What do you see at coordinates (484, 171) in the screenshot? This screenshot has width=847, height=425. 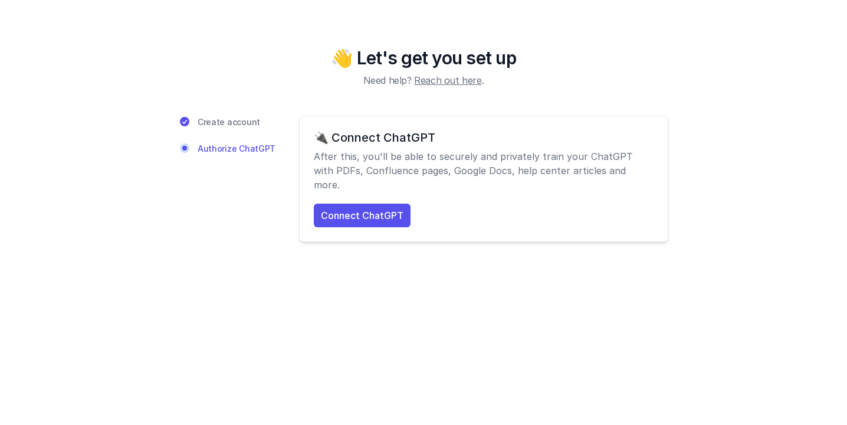 I see `p: After this, you'll be able to securely and privately train your ChatGPT with PDFs, Confluence pag...` at bounding box center [484, 171].